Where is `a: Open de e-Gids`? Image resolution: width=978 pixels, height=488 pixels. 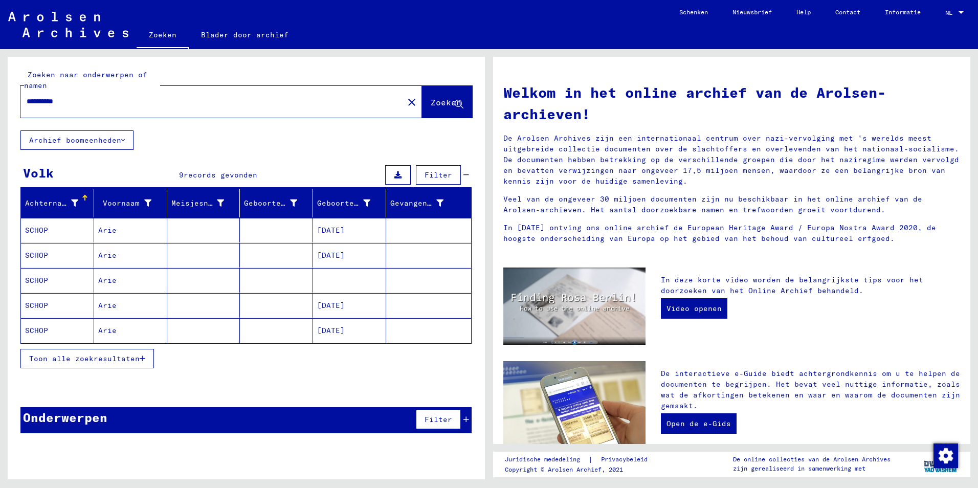
a: Open de e-Gids is located at coordinates (699, 424).